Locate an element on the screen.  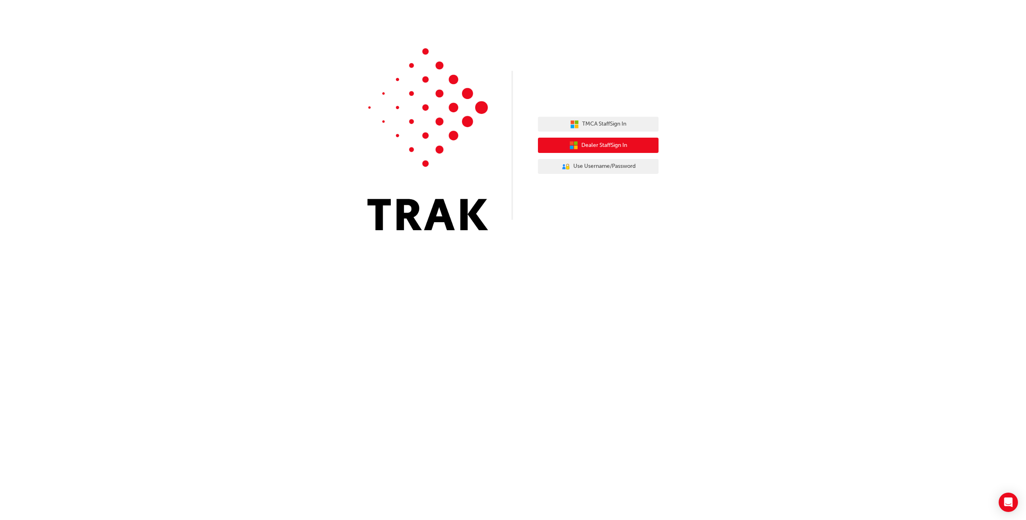
span: Use Username/Password is located at coordinates (605, 166).